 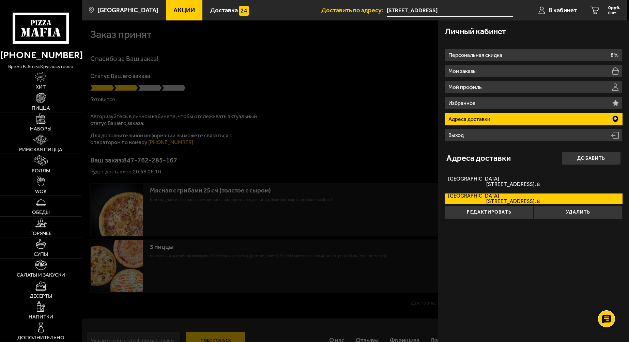 What do you see at coordinates (478, 158) in the screenshot?
I see `h3: Адреса доставки` at bounding box center [478, 158].